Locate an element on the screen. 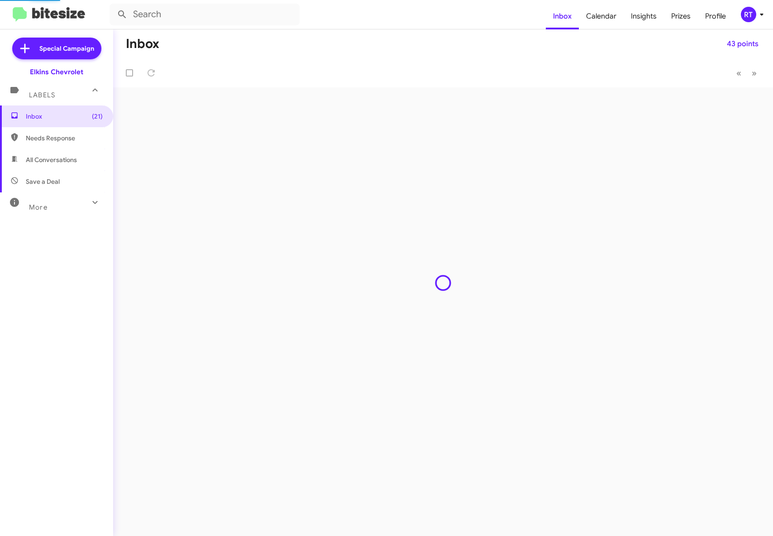  span: More is located at coordinates (38, 207).